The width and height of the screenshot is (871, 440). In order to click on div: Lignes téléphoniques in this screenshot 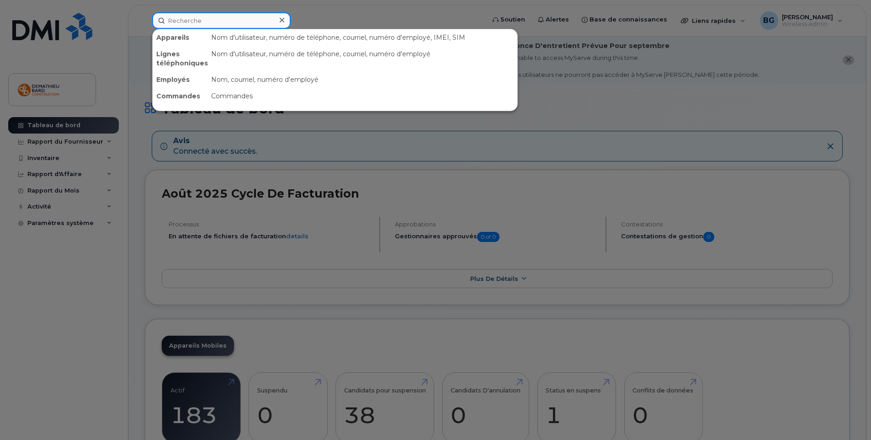, I will do `click(180, 58)`.